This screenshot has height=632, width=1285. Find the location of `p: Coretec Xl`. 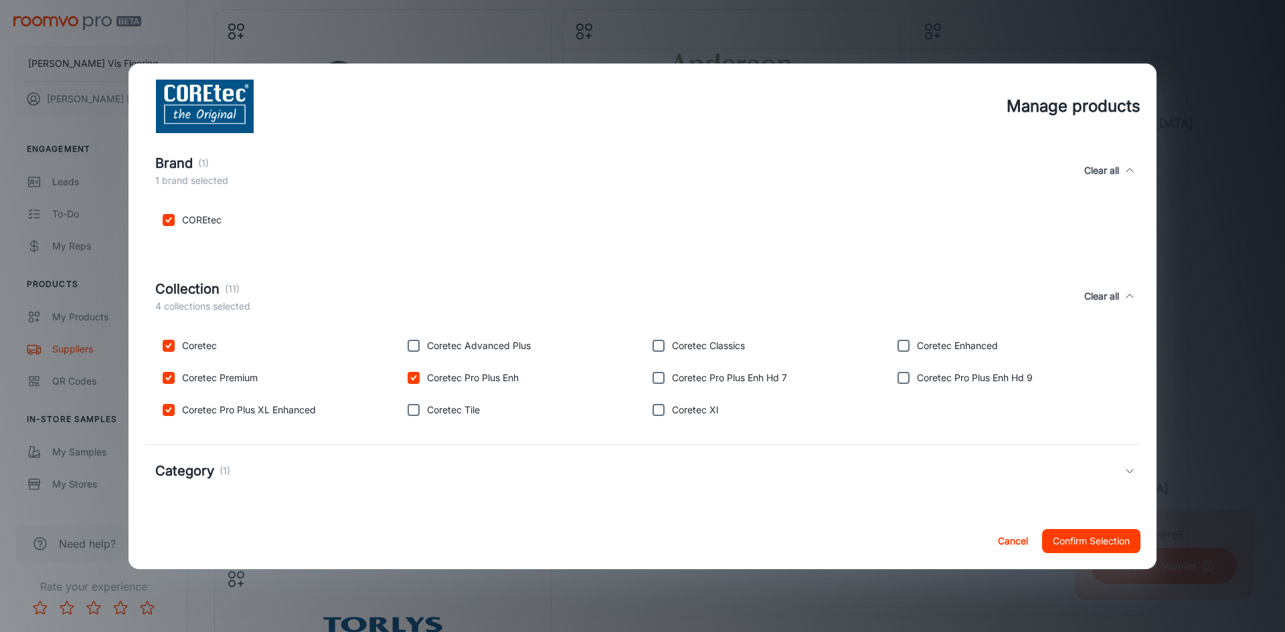

p: Coretec Xl is located at coordinates (695, 410).